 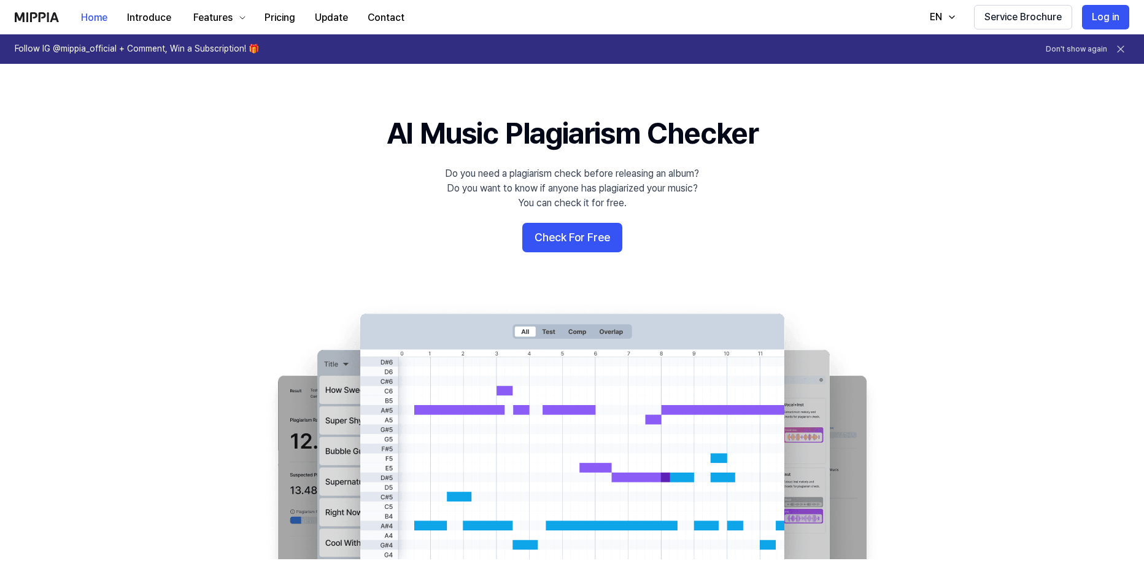 What do you see at coordinates (572, 430) in the screenshot?
I see `img: main Image` at bounding box center [572, 430].